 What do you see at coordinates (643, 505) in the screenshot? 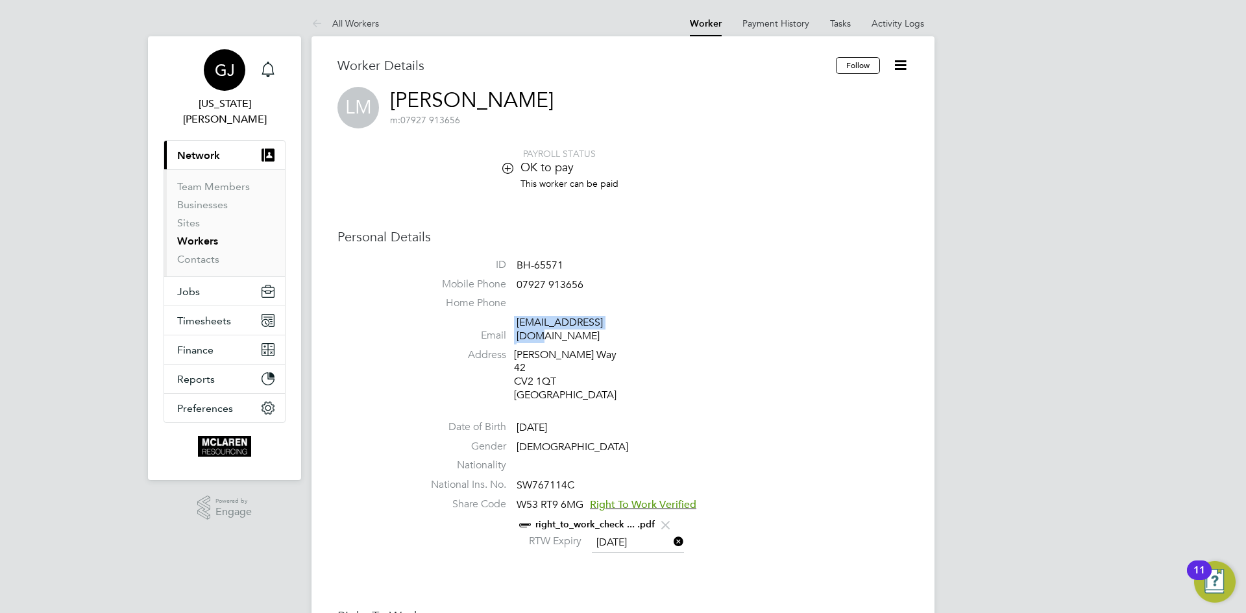
I see `span: Right To Work Verified` at bounding box center [643, 505].